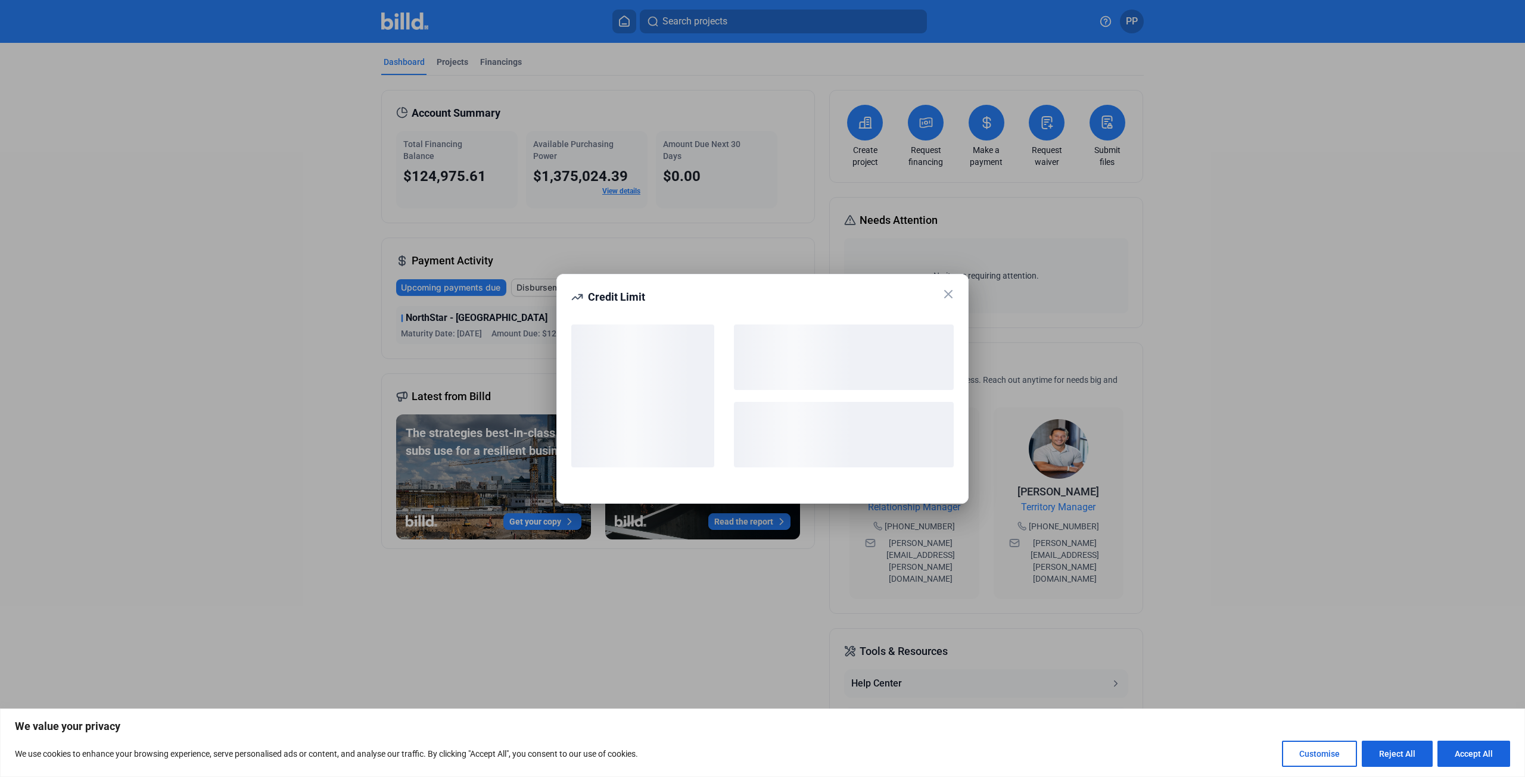 The height and width of the screenshot is (777, 1525). I want to click on button: Accept All, so click(1474, 754).